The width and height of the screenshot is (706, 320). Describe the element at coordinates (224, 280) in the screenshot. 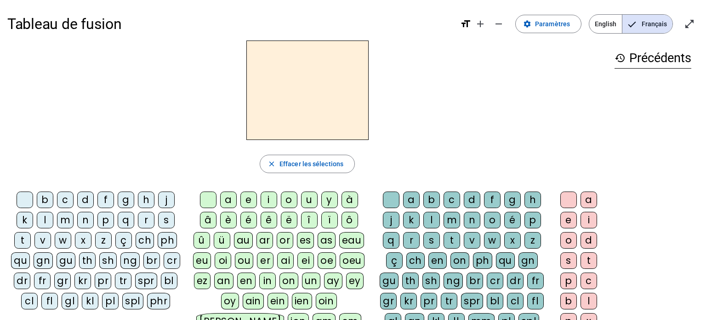

I see `div: an` at that location.